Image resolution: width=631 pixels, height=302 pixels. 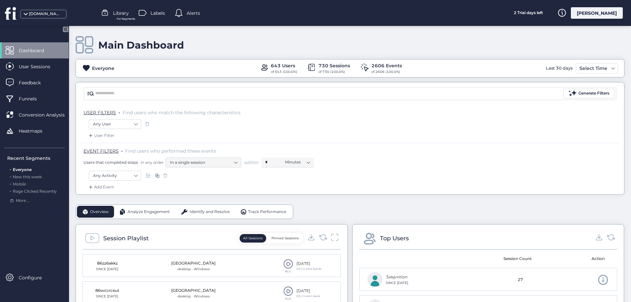 I want to click on span: Funnels, so click(x=33, y=99).